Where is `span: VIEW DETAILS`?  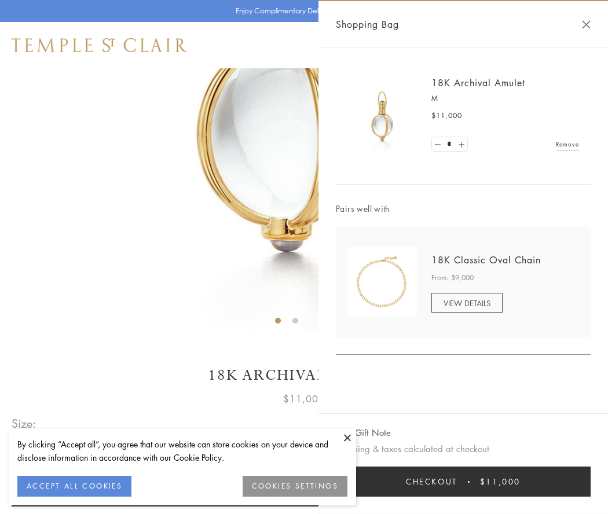
span: VIEW DETAILS is located at coordinates (467, 303).